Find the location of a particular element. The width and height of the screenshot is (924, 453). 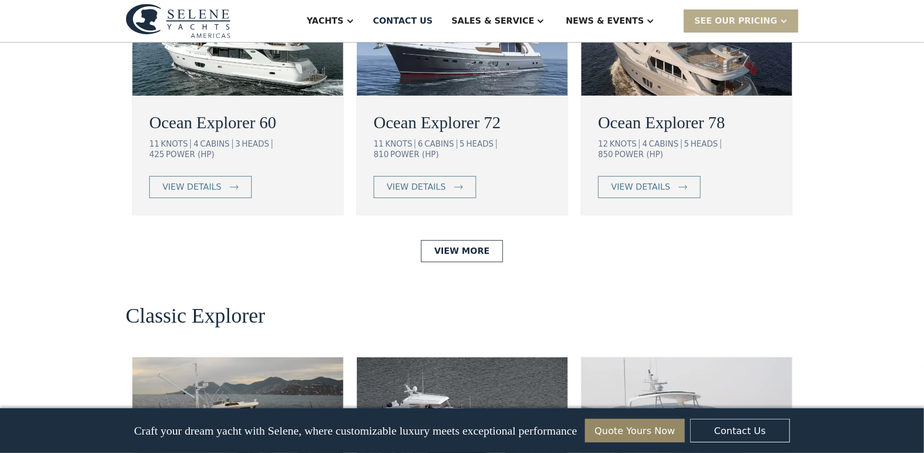

a: View More is located at coordinates (461, 251).